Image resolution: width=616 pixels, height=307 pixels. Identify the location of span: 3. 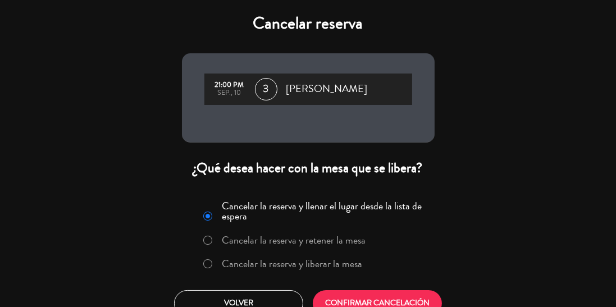
(266, 89).